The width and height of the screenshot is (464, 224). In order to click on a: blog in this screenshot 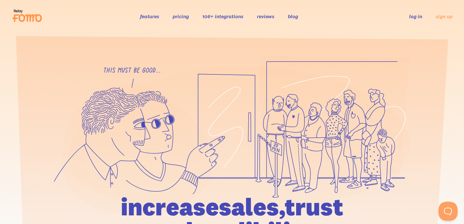, I will do `click(293, 16)`.